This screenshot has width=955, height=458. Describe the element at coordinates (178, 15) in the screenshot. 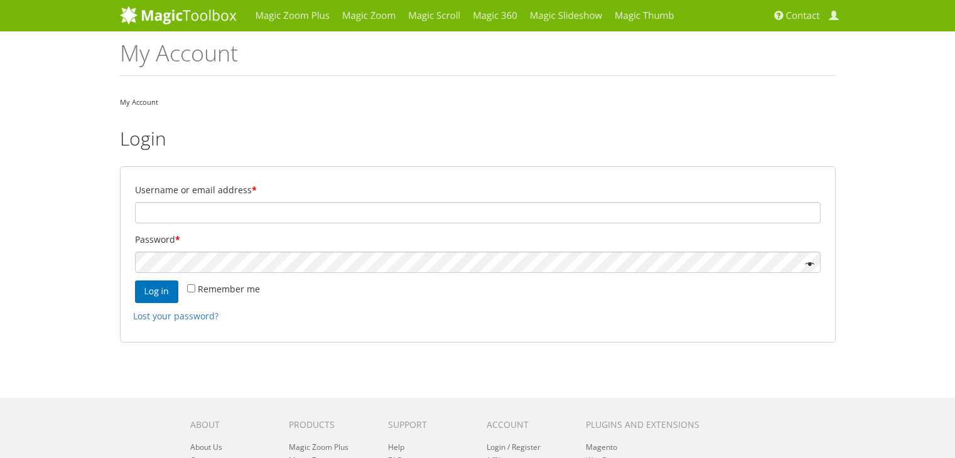

I see `img: MagicToolbox.com - Image tools for your website` at that location.